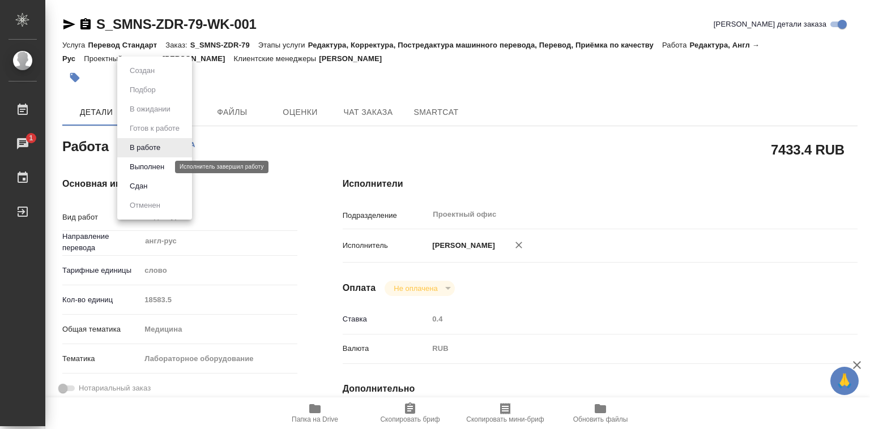  What do you see at coordinates (138, 186) in the screenshot?
I see `button: Сдан` at bounding box center [138, 186].